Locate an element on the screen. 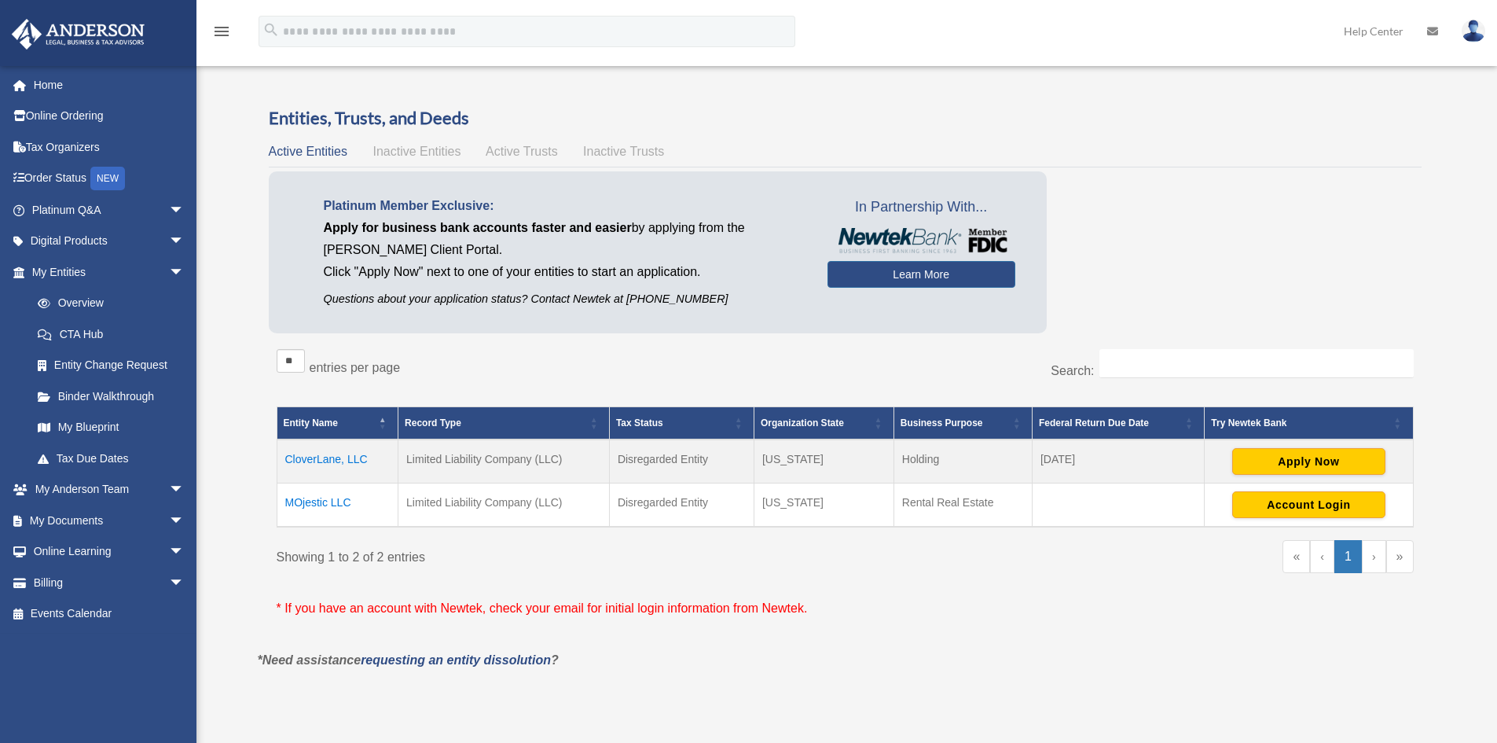 The height and width of the screenshot is (743, 1497). span: Record Type is located at coordinates (433, 423).